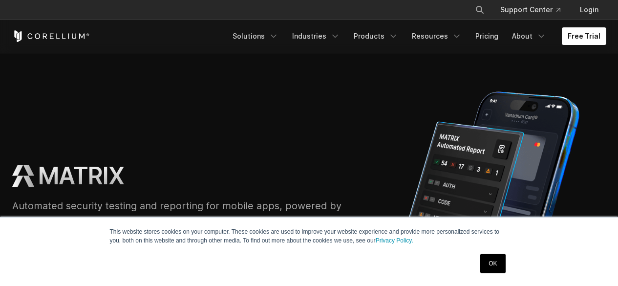 This screenshot has height=286, width=618. I want to click on a: Login, so click(589, 10).